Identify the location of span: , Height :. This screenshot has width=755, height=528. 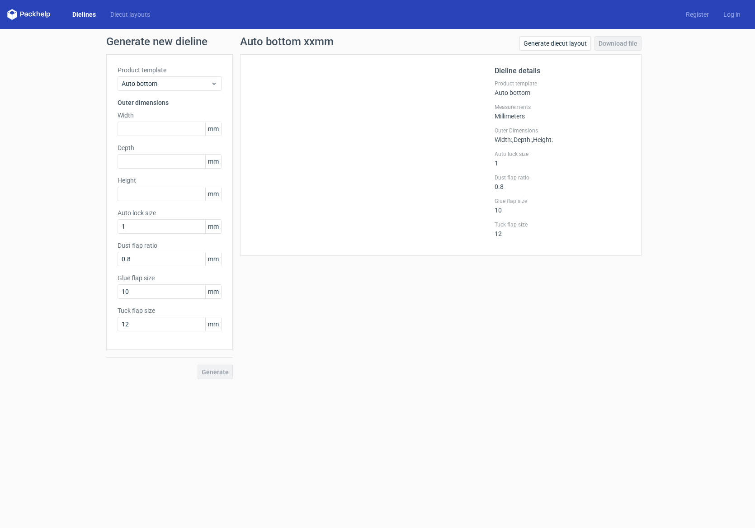
(542, 140).